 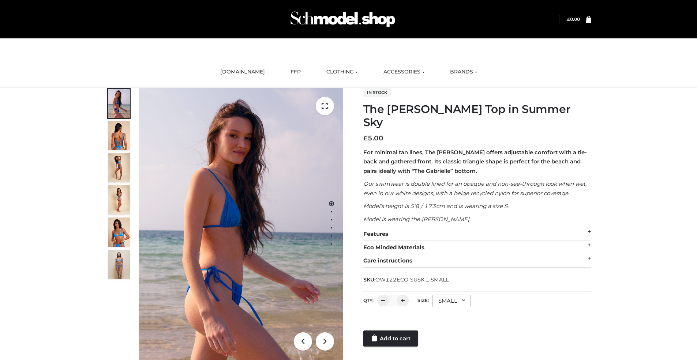 I want to click on div: SMALL, so click(x=451, y=301).